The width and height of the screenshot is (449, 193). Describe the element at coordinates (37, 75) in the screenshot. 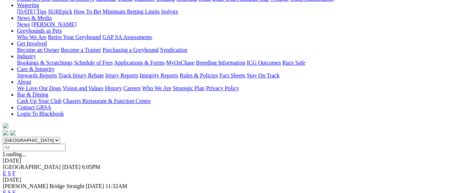

I see `a: Stewards Reports` at that location.